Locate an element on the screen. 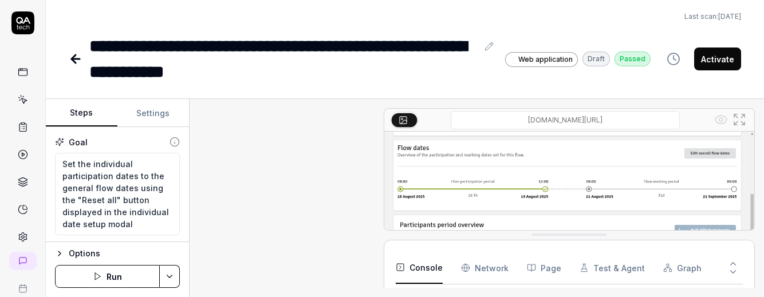  button: View version history is located at coordinates (673, 59).